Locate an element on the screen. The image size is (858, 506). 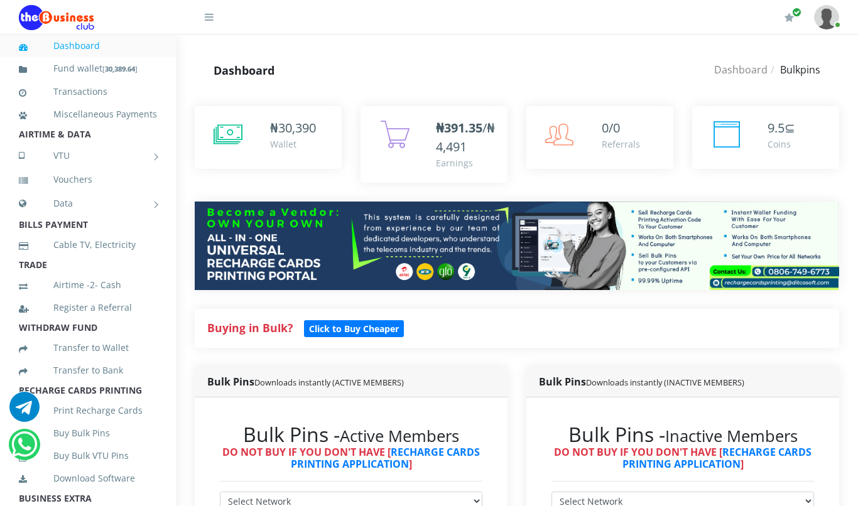
div: Referrals is located at coordinates (621, 144).